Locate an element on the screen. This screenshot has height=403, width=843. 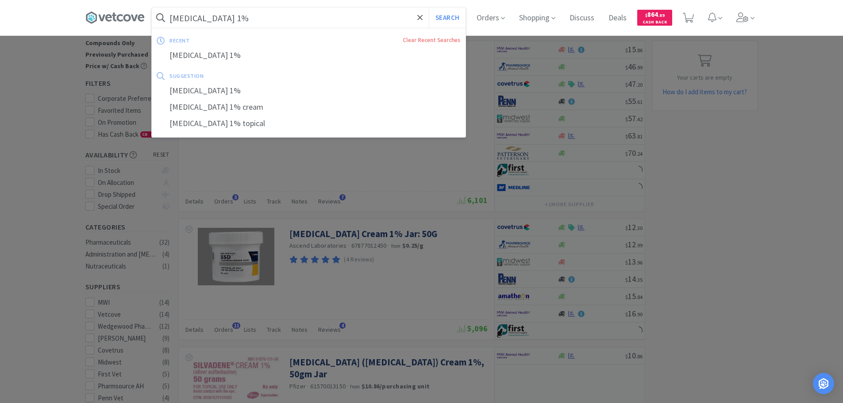
div: suggestion is located at coordinates (251, 76).